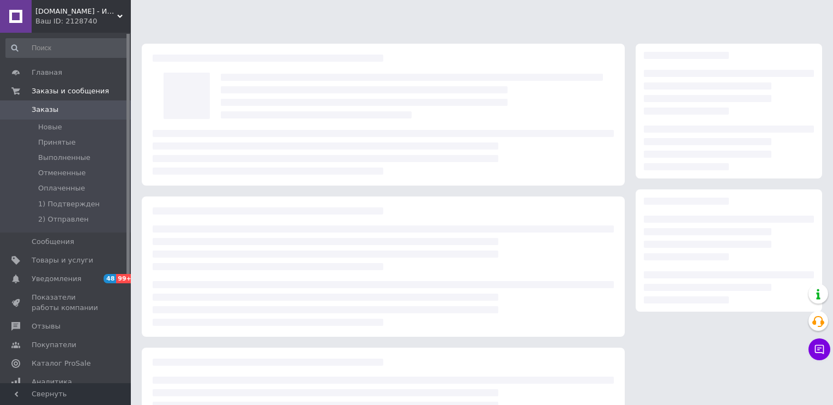 The height and width of the screenshot is (405, 833). What do you see at coordinates (53, 242) in the screenshot?
I see `span: Сообщения` at bounding box center [53, 242].